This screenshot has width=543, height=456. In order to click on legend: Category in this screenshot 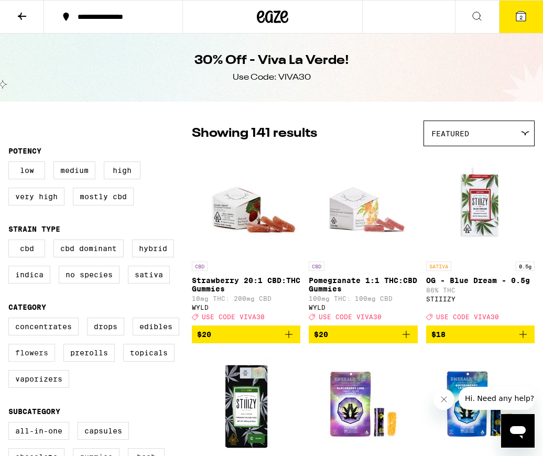, I will do `click(27, 307)`.